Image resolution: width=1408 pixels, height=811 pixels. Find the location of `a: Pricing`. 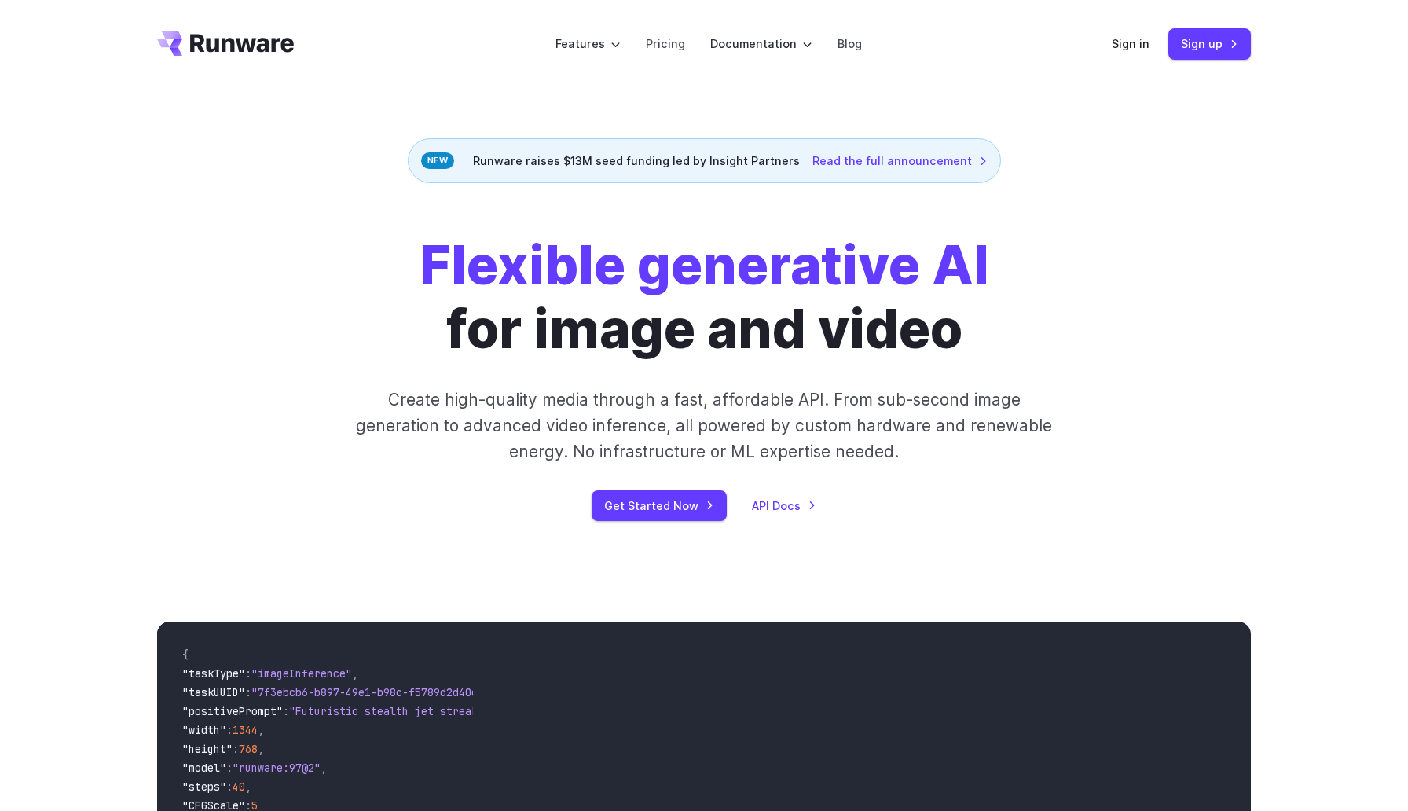

a: Pricing is located at coordinates (666, 43).